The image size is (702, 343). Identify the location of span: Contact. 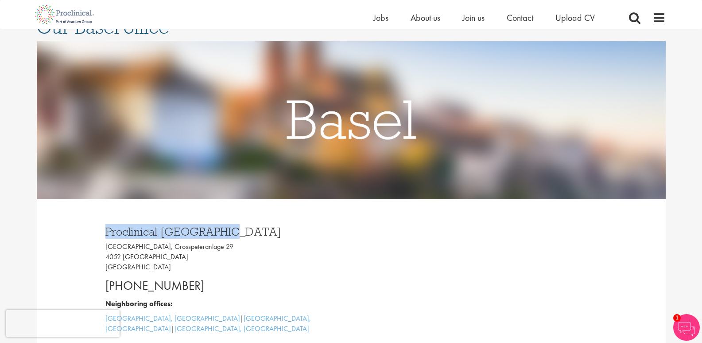
(520, 18).